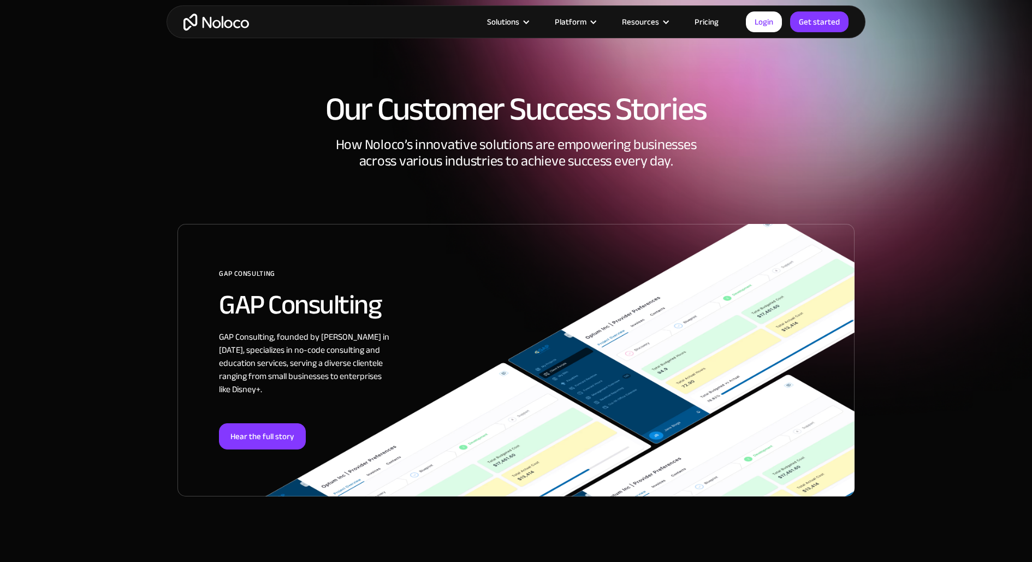 The image size is (1032, 562). I want to click on a: Pricing, so click(707, 22).